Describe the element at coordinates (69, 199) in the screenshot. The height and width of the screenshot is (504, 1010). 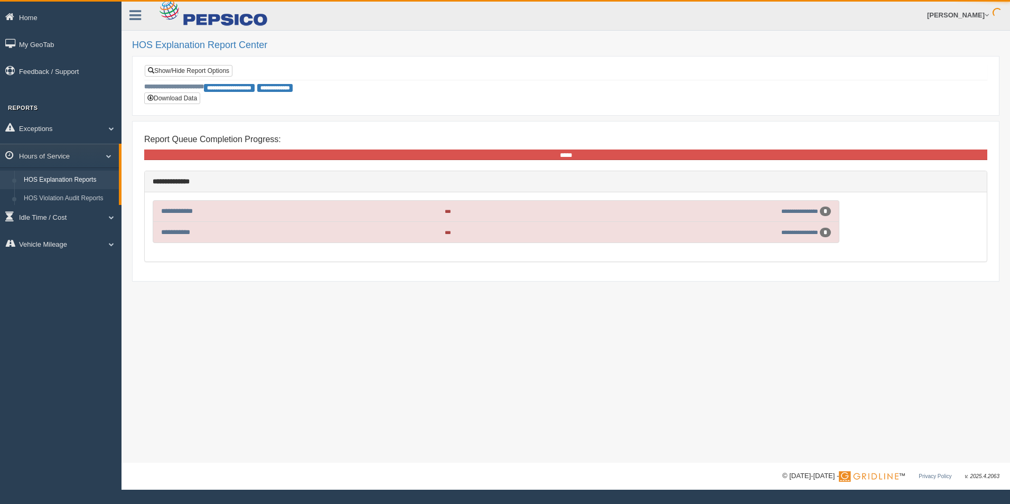
I see `a: HOS Violation Audit Reports` at that location.